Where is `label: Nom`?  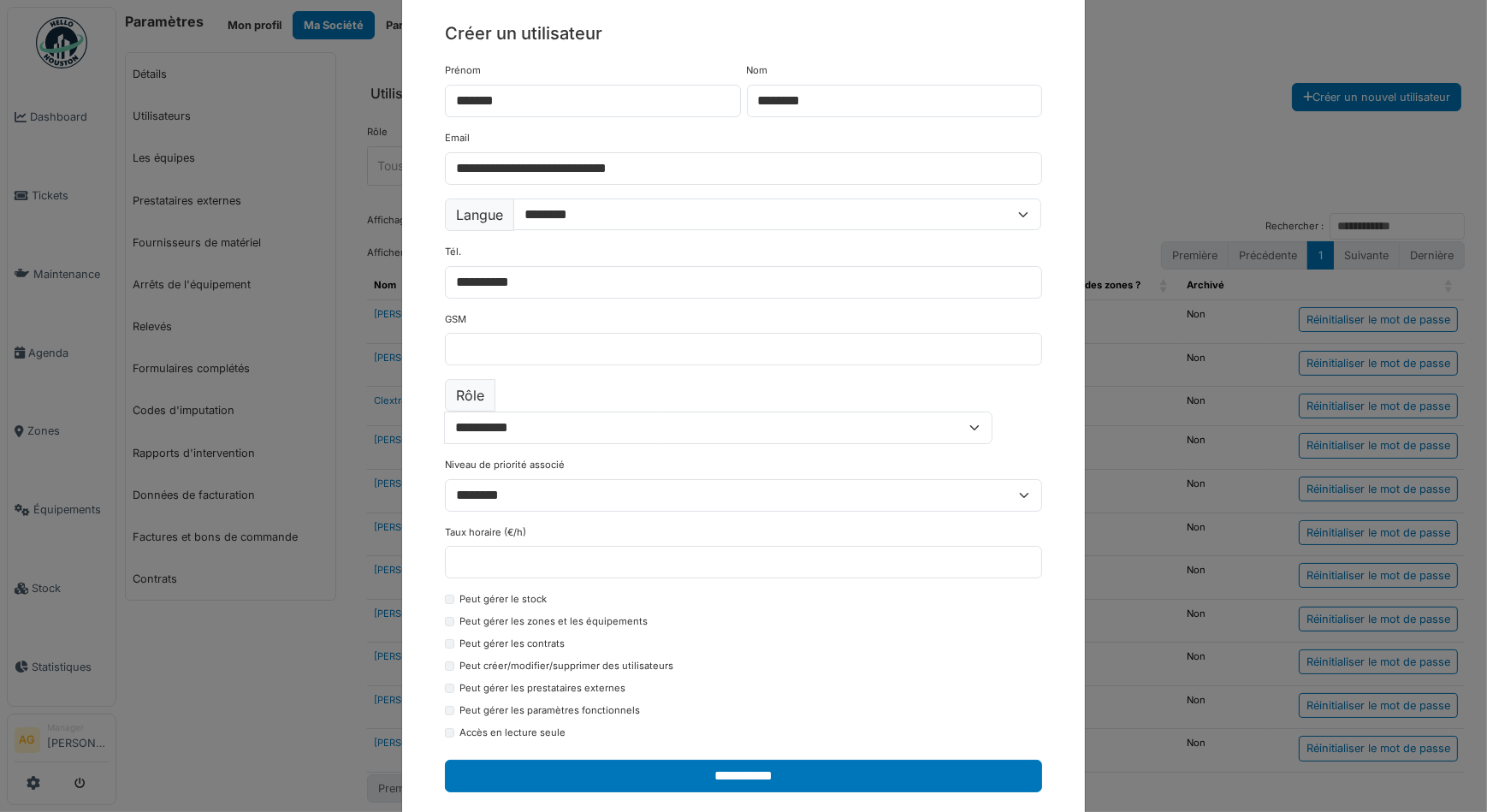 label: Nom is located at coordinates (757, 70).